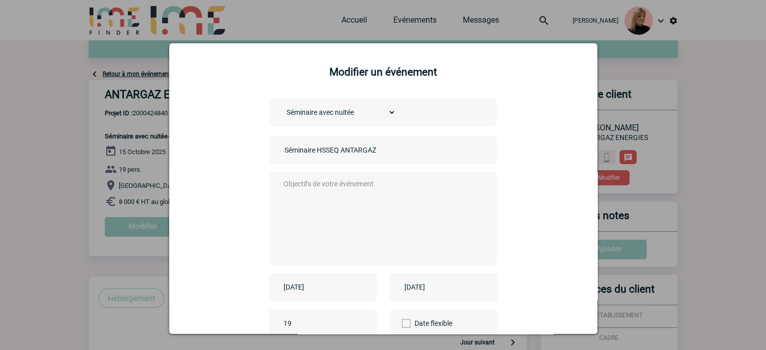 Image resolution: width=766 pixels, height=350 pixels. What do you see at coordinates (352, 150) in the screenshot?
I see `input: Nom de l'événement` at bounding box center [352, 150].